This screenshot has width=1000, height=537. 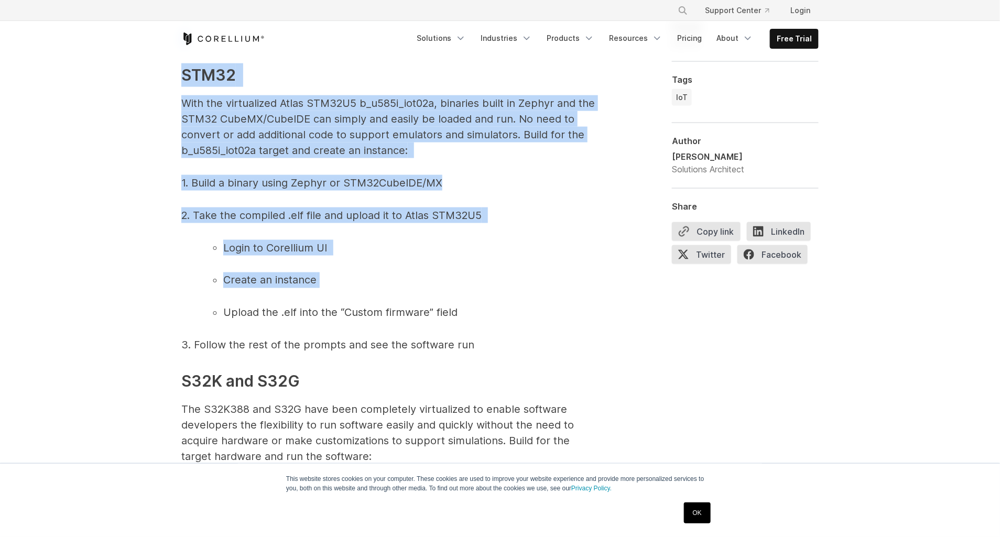 What do you see at coordinates (507, 38) in the screenshot?
I see `a: Industries` at bounding box center [507, 38].